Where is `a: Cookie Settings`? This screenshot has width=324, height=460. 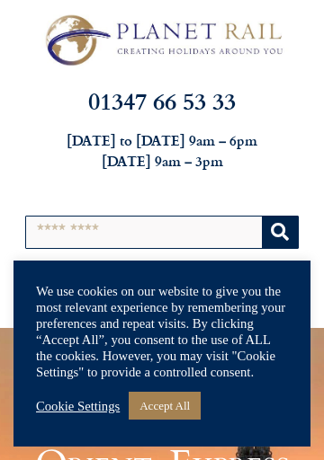 a: Cookie Settings is located at coordinates (77, 406).